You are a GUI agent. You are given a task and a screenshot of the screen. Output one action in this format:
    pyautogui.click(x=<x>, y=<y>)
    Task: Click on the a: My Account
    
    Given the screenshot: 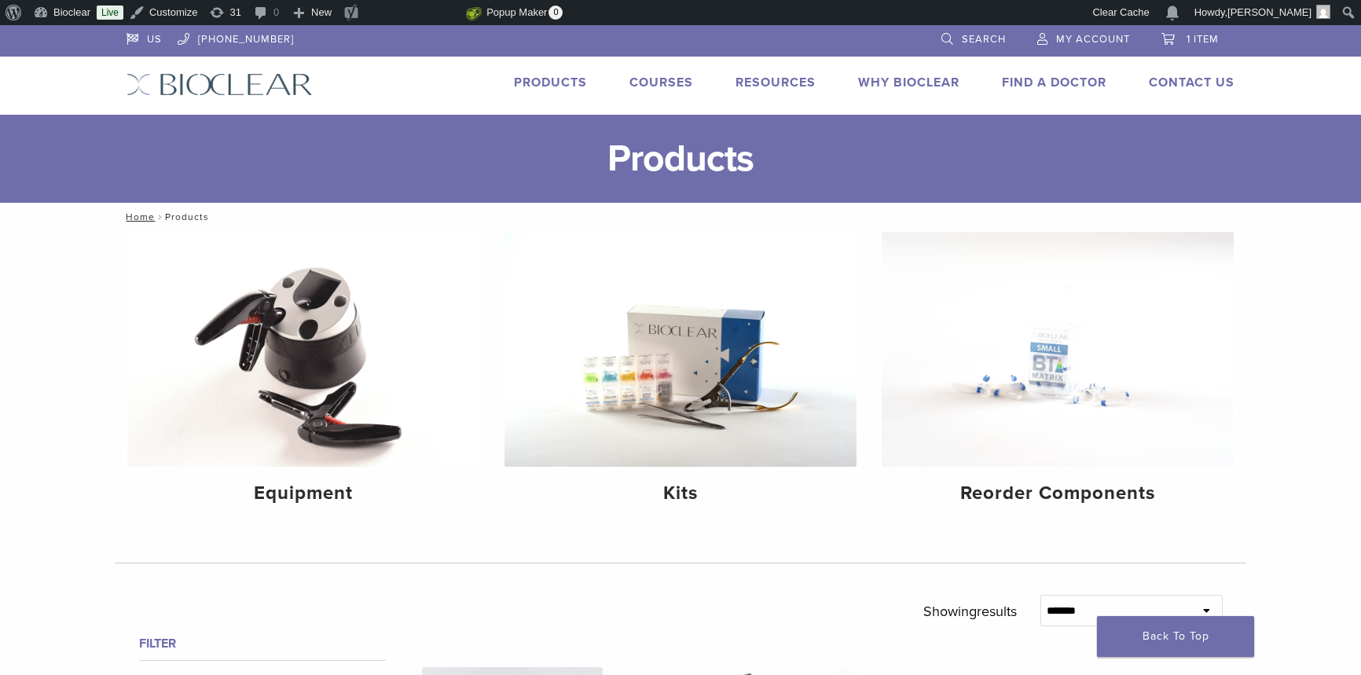 What is the action you would take?
    pyautogui.click(x=1084, y=37)
    